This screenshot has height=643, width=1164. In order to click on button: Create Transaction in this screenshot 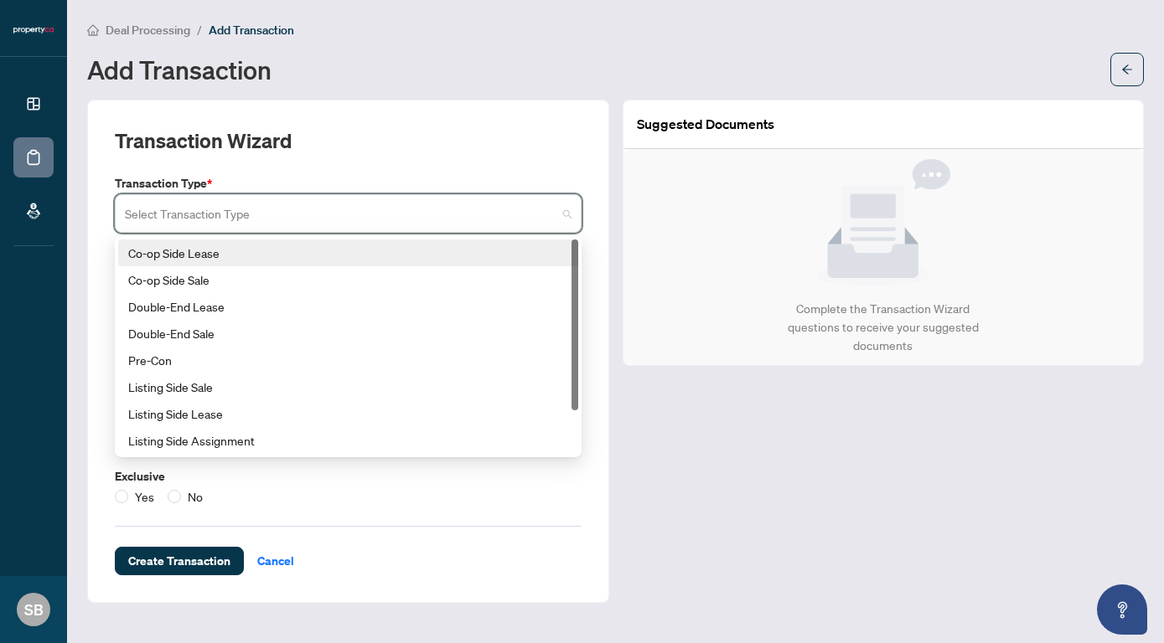, I will do `click(179, 561)`.